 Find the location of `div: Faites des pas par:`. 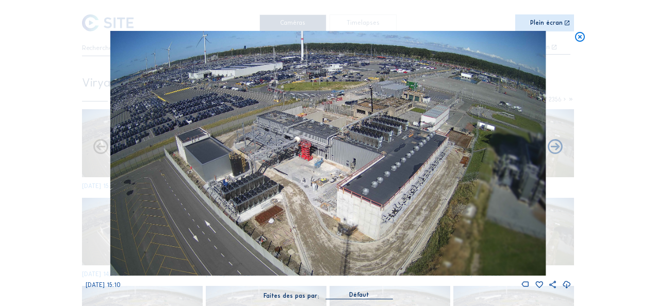

div: Faites des pas par: is located at coordinates (291, 297).